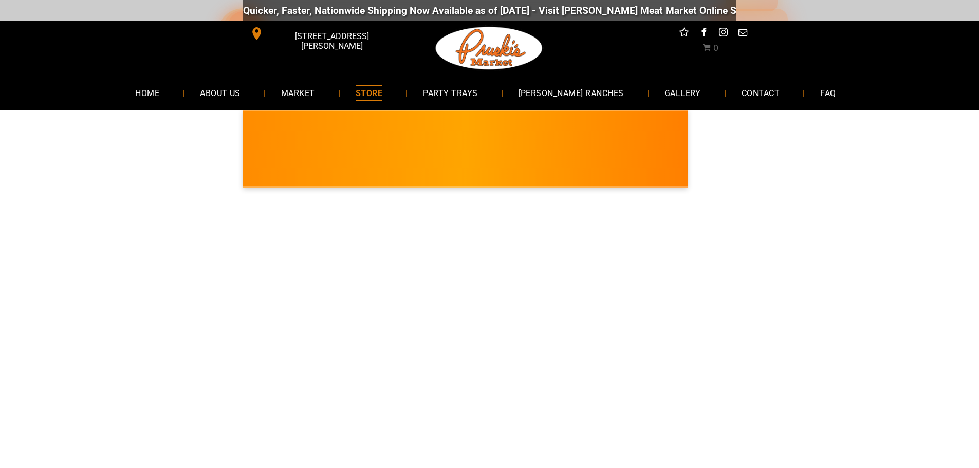  Describe the element at coordinates (450, 92) in the screenshot. I see `a: PARTY TRAYS` at that location.